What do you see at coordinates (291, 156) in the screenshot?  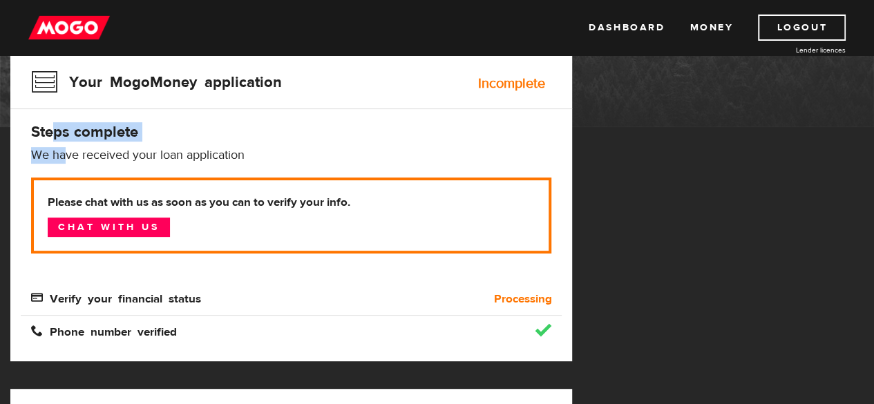 I see `p: We have received your loan application` at bounding box center [291, 156].